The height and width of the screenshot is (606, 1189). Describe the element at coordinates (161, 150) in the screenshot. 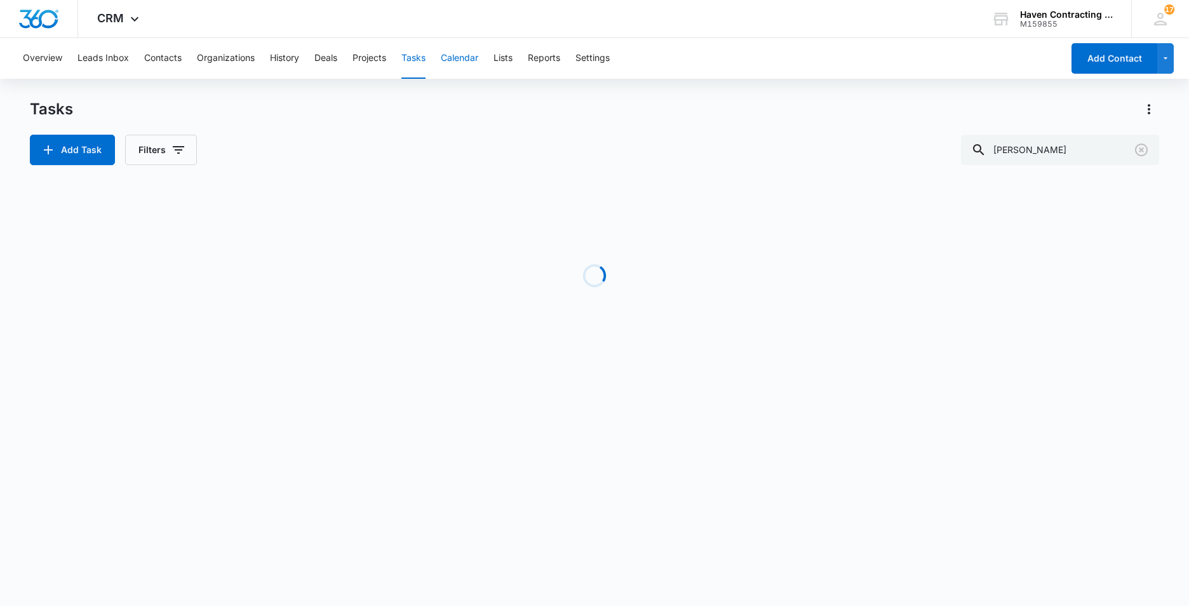

I see `button: Filters` at that location.